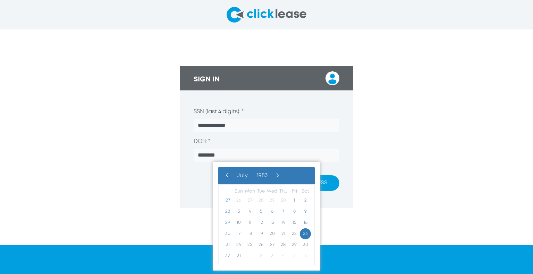 The image size is (533, 274). Describe the element at coordinates (294, 223) in the screenshot. I see `span: 15` at that location.